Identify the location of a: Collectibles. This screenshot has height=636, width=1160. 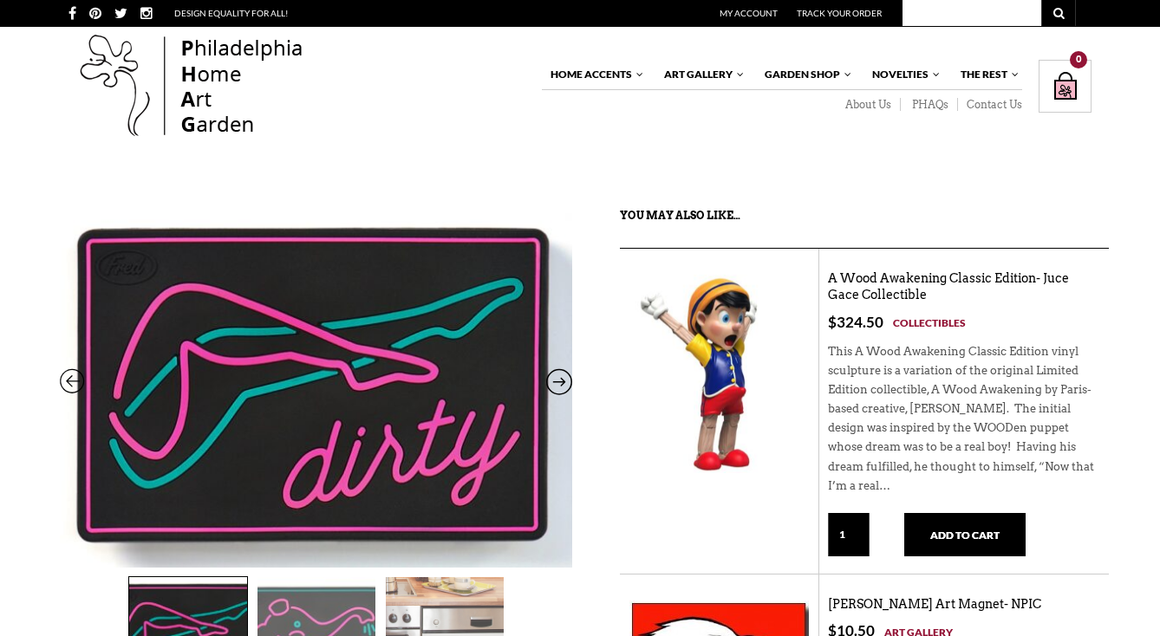
(929, 322).